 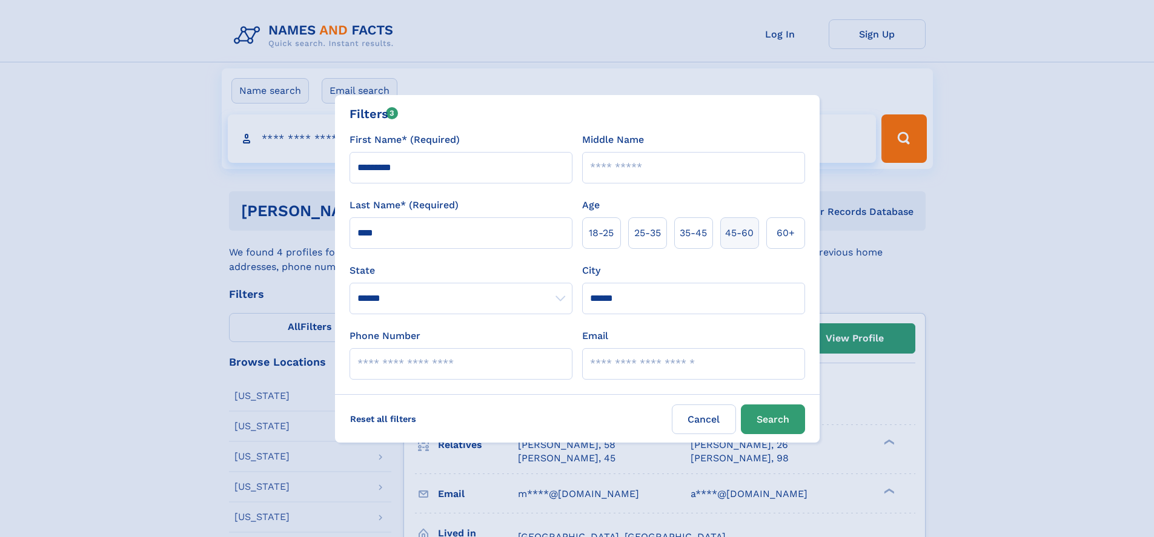 What do you see at coordinates (591, 205) in the screenshot?
I see `label: Age` at bounding box center [591, 205].